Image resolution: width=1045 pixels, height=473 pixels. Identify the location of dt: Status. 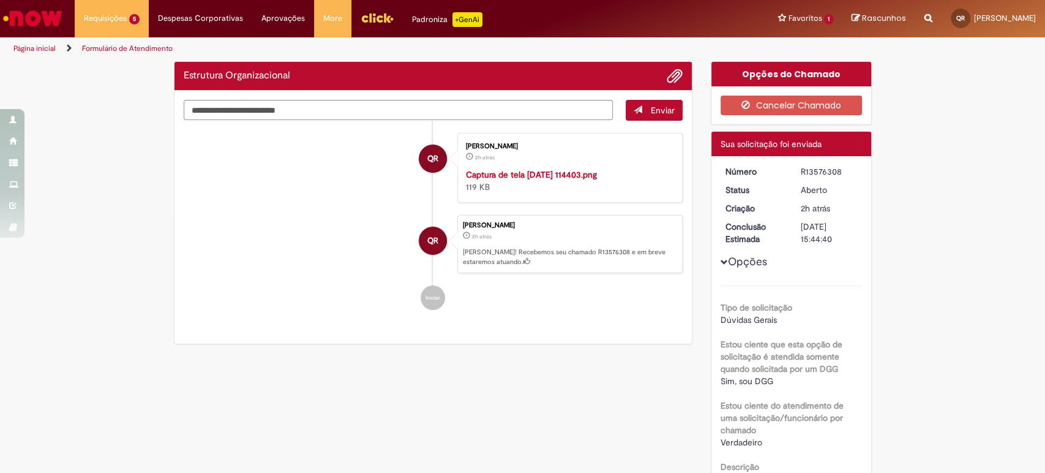
(754, 190).